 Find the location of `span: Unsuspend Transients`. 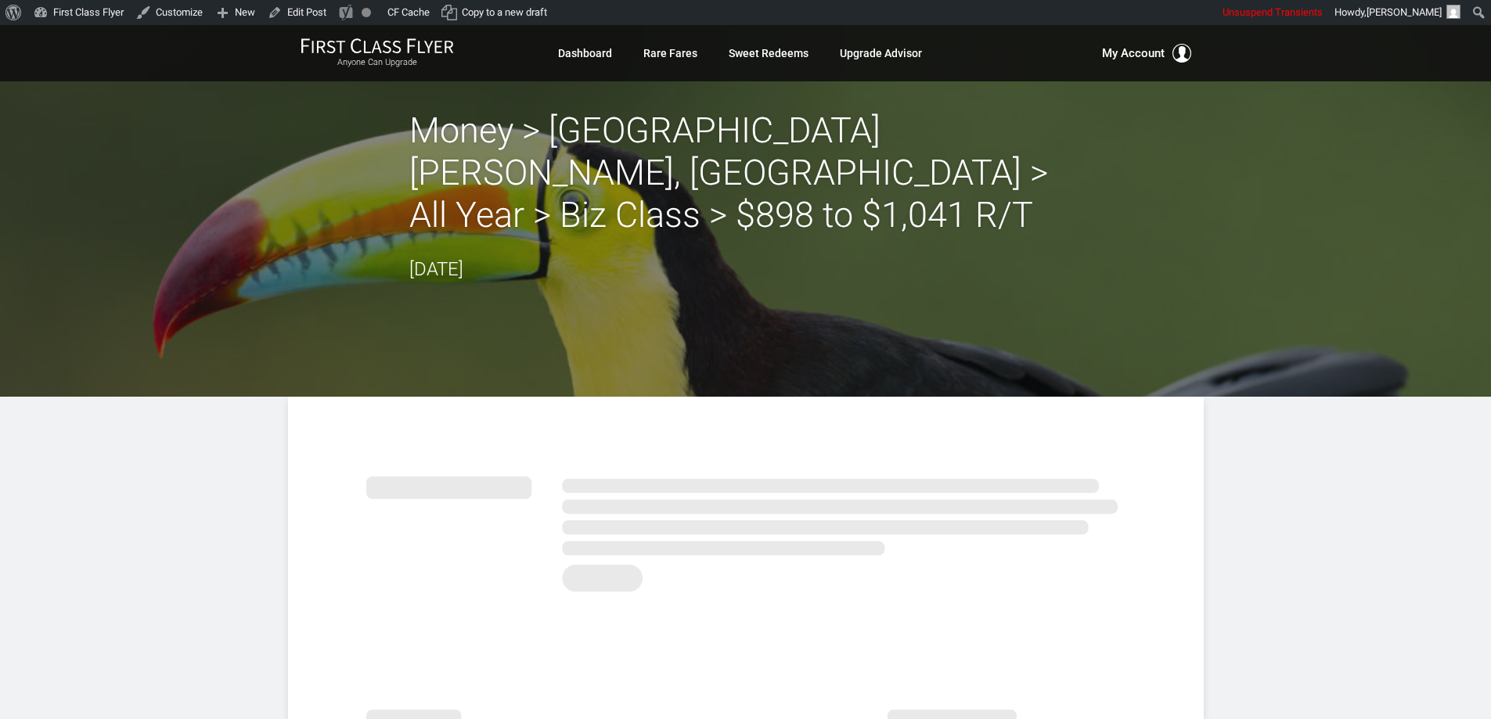

span: Unsuspend Transients is located at coordinates (1273, 12).